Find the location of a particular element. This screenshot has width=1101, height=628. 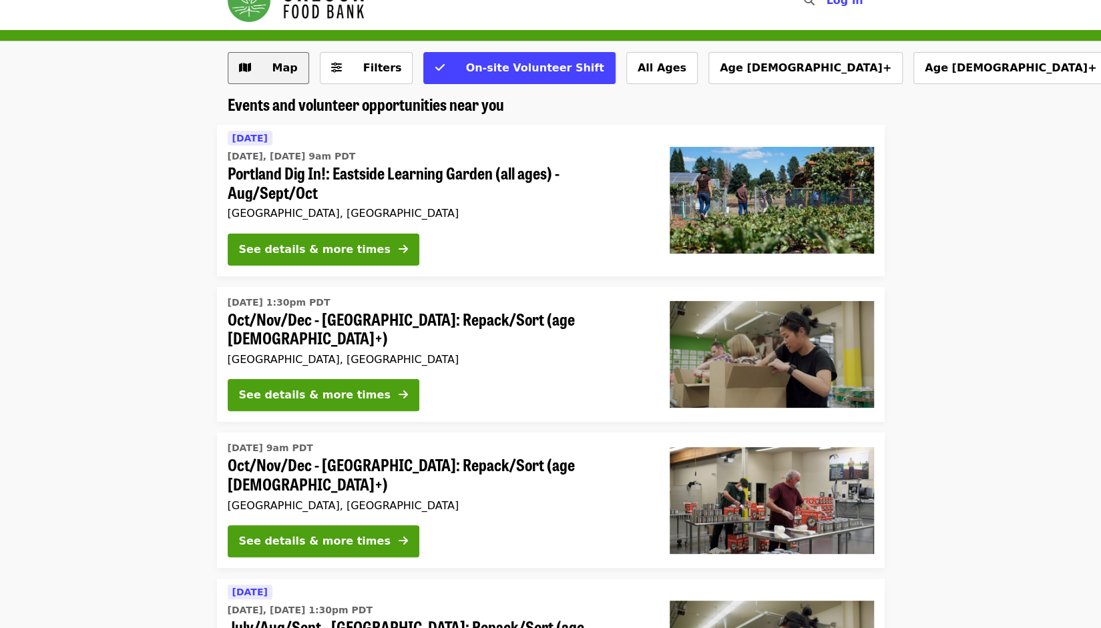

button: Show map view is located at coordinates (268, 68).